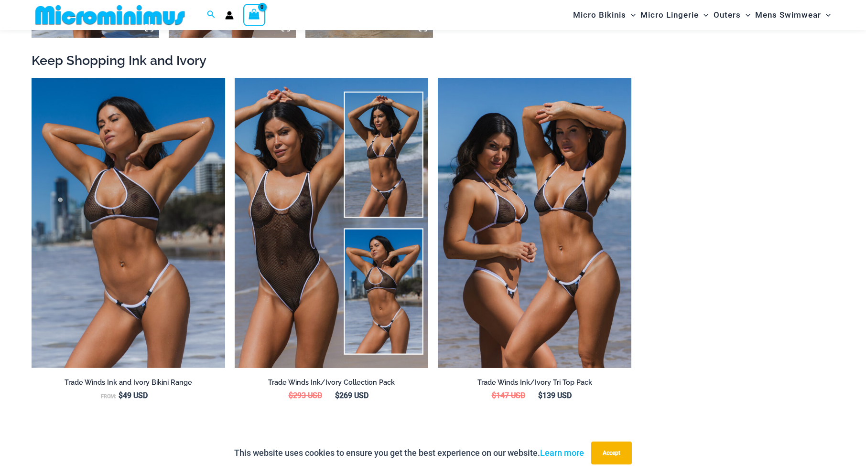 The height and width of the screenshot is (474, 866). What do you see at coordinates (352, 396) in the screenshot?
I see `bdi: 269 USD` at bounding box center [352, 396].